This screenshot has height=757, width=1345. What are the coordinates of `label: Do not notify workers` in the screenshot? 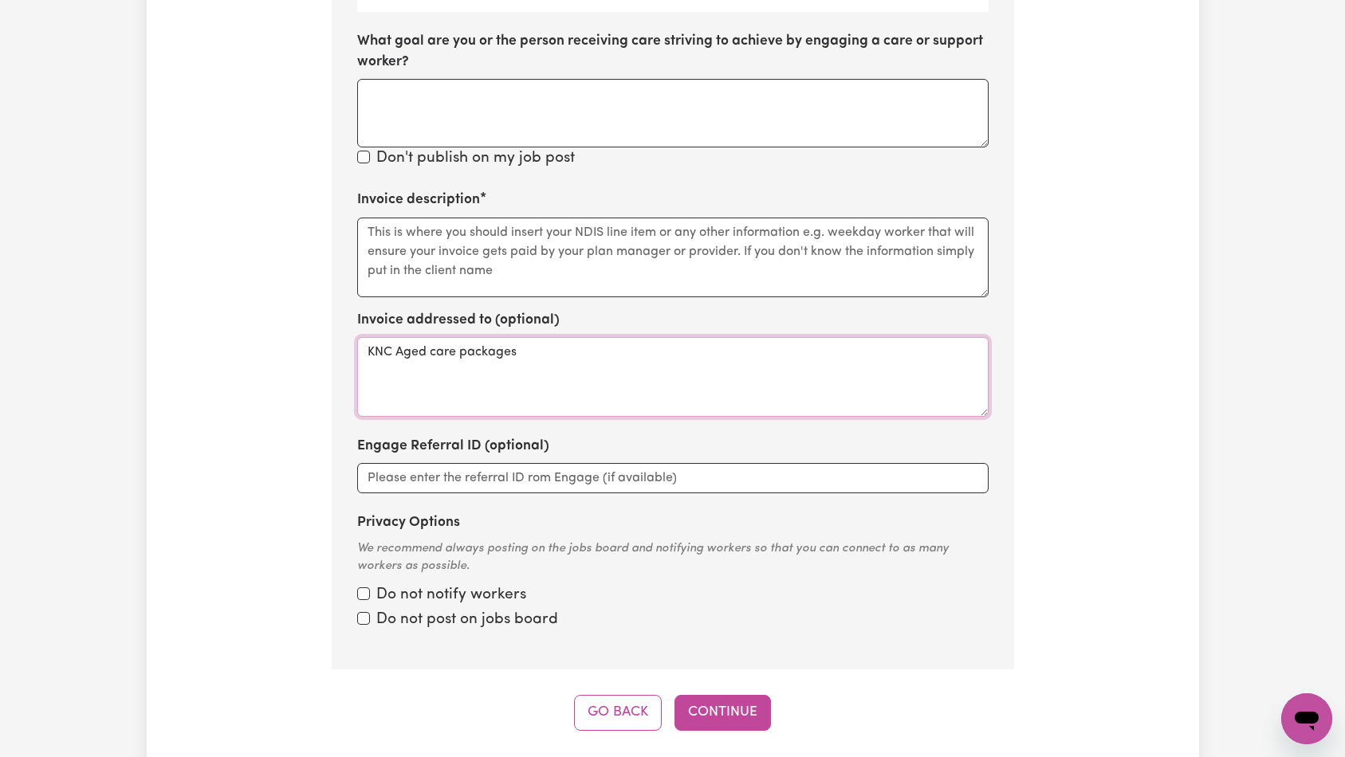 It's located at (451, 596).